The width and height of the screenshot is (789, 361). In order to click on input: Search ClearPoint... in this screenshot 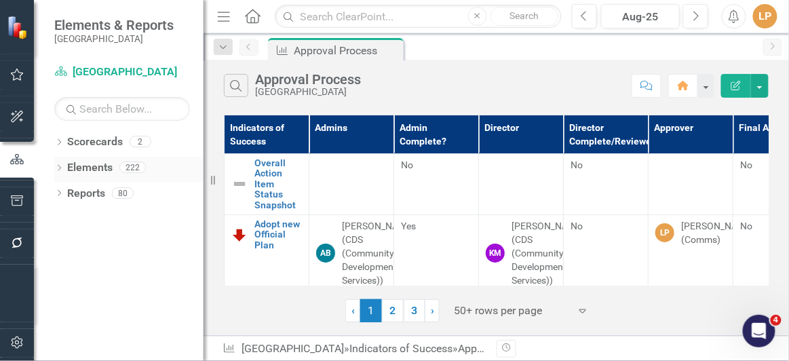, I will do `click(418, 16)`.